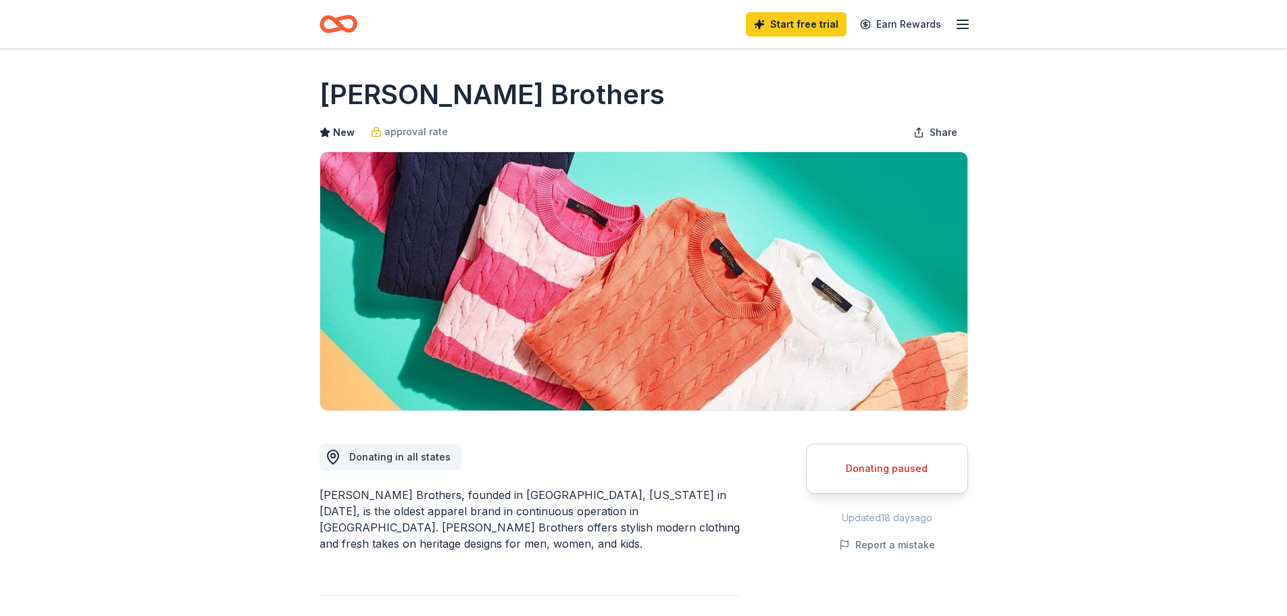 The height and width of the screenshot is (616, 1287). Describe the element at coordinates (416, 132) in the screenshot. I see `span: approval rate` at that location.